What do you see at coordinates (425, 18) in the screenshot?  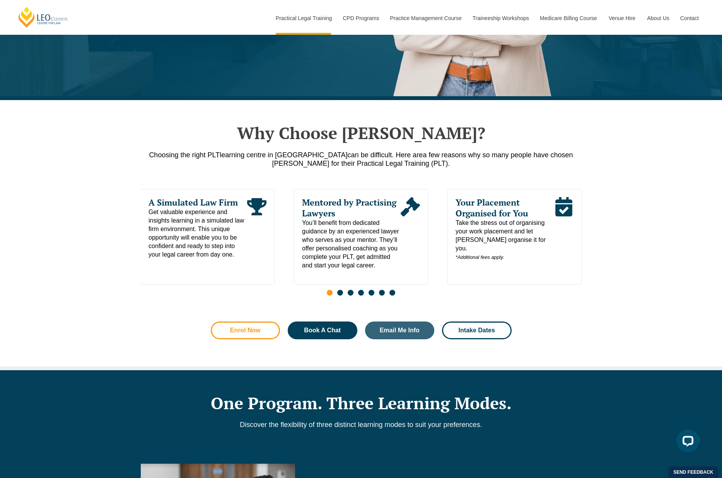 I see `a: Practice Management Course` at bounding box center [425, 18].